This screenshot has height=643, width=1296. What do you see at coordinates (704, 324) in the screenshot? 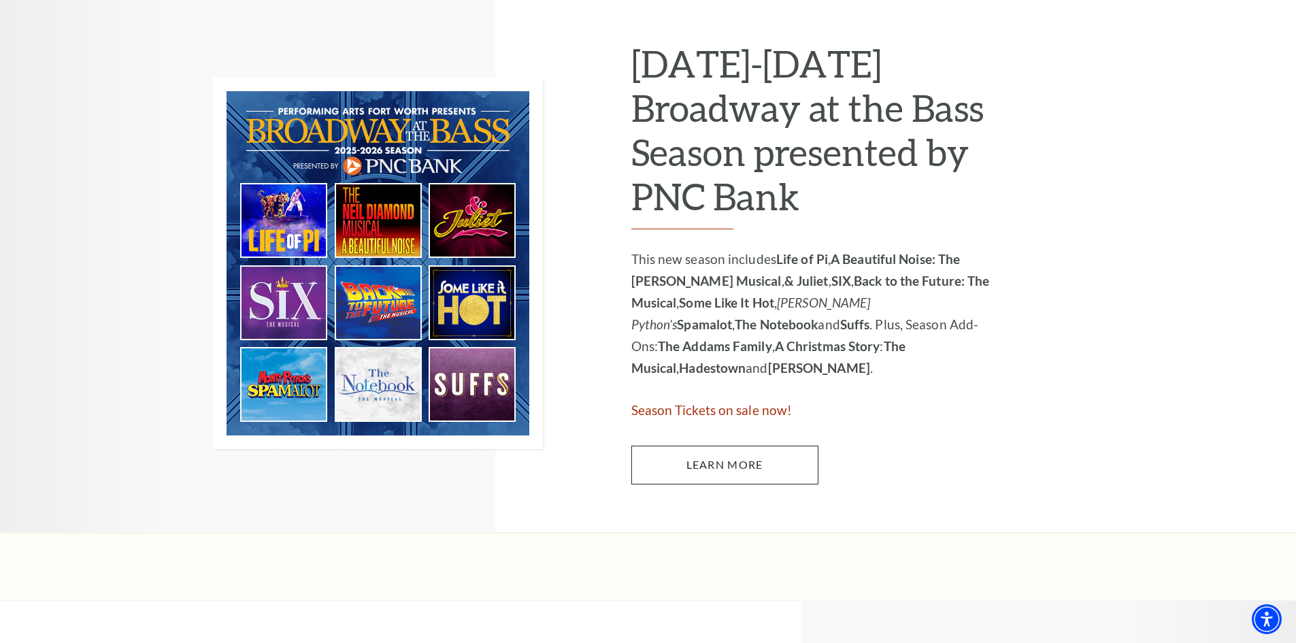
I see `strong: Spamalot` at bounding box center [704, 324].